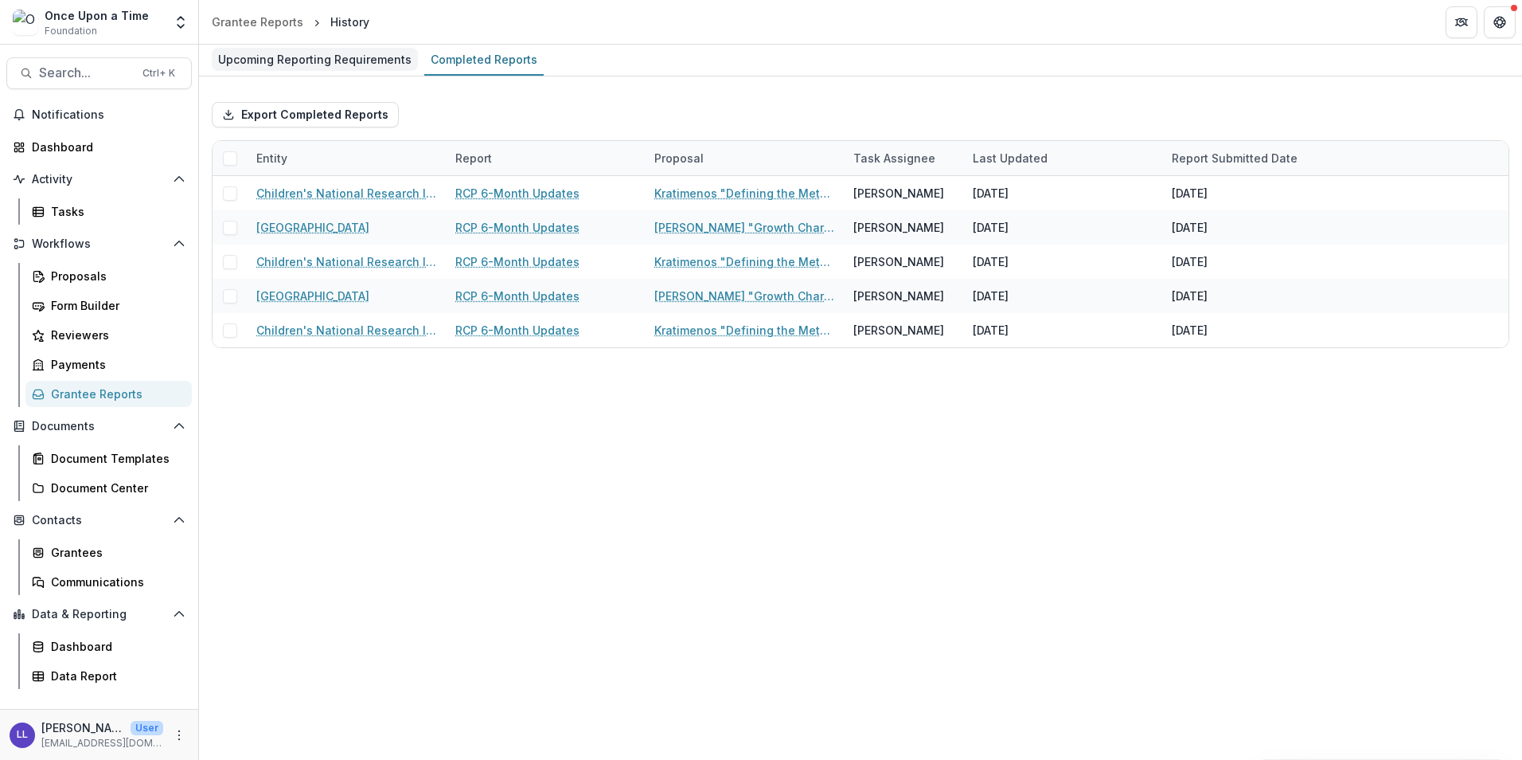 This screenshot has height=760, width=1522. I want to click on a: Grantees, so click(108, 552).